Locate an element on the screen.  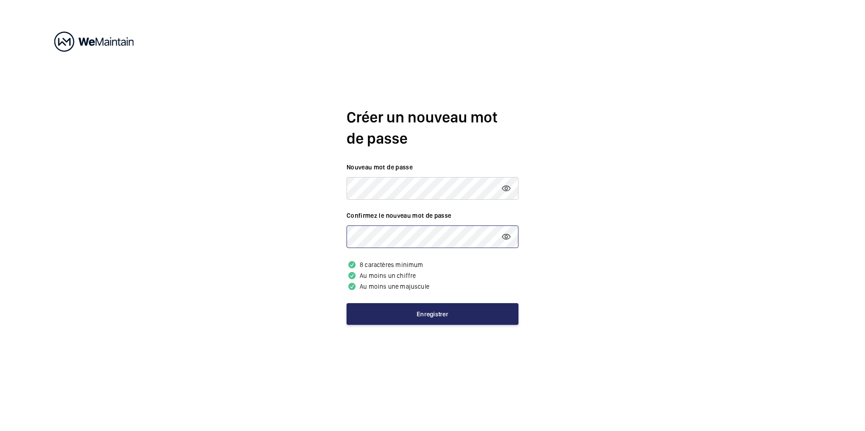
label: Nouveau mot de passe is located at coordinates (432, 167).